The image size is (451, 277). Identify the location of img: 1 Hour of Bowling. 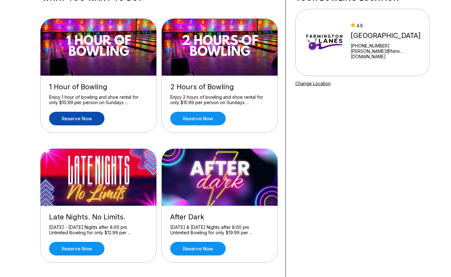
(99, 47).